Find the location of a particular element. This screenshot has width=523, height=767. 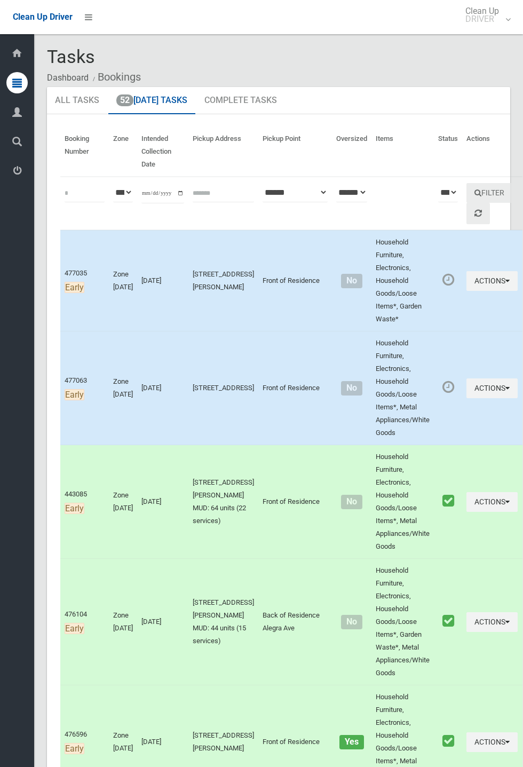

th: Zone is located at coordinates (123, 151).